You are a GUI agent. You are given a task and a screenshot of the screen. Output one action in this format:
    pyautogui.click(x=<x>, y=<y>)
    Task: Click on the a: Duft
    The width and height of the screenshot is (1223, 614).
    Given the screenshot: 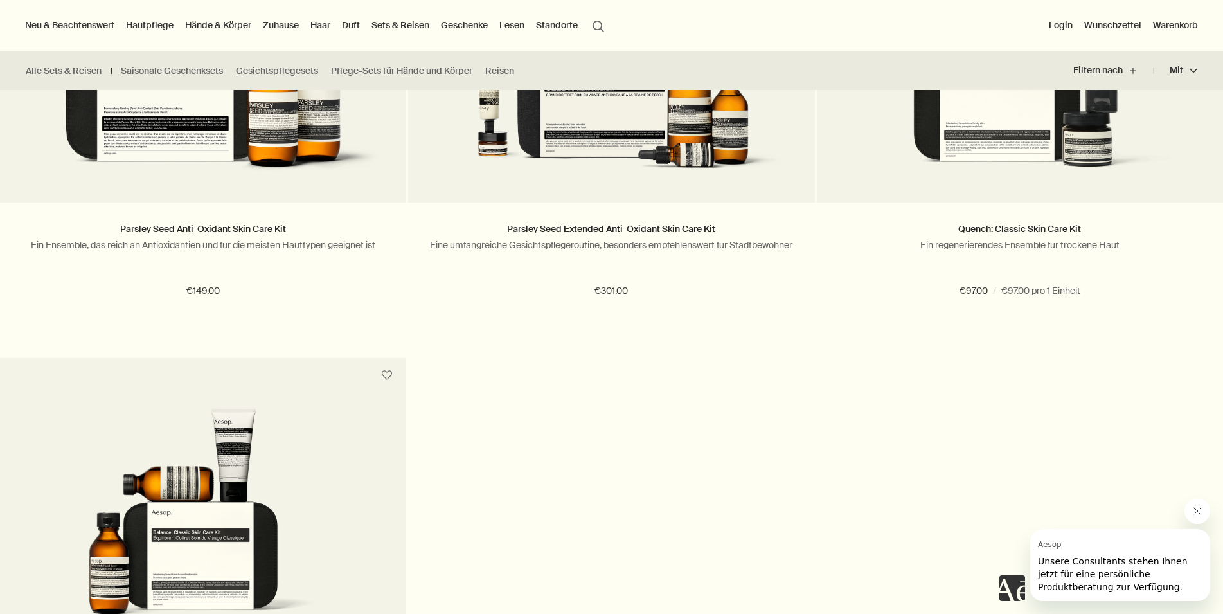 What is the action you would take?
    pyautogui.click(x=351, y=25)
    